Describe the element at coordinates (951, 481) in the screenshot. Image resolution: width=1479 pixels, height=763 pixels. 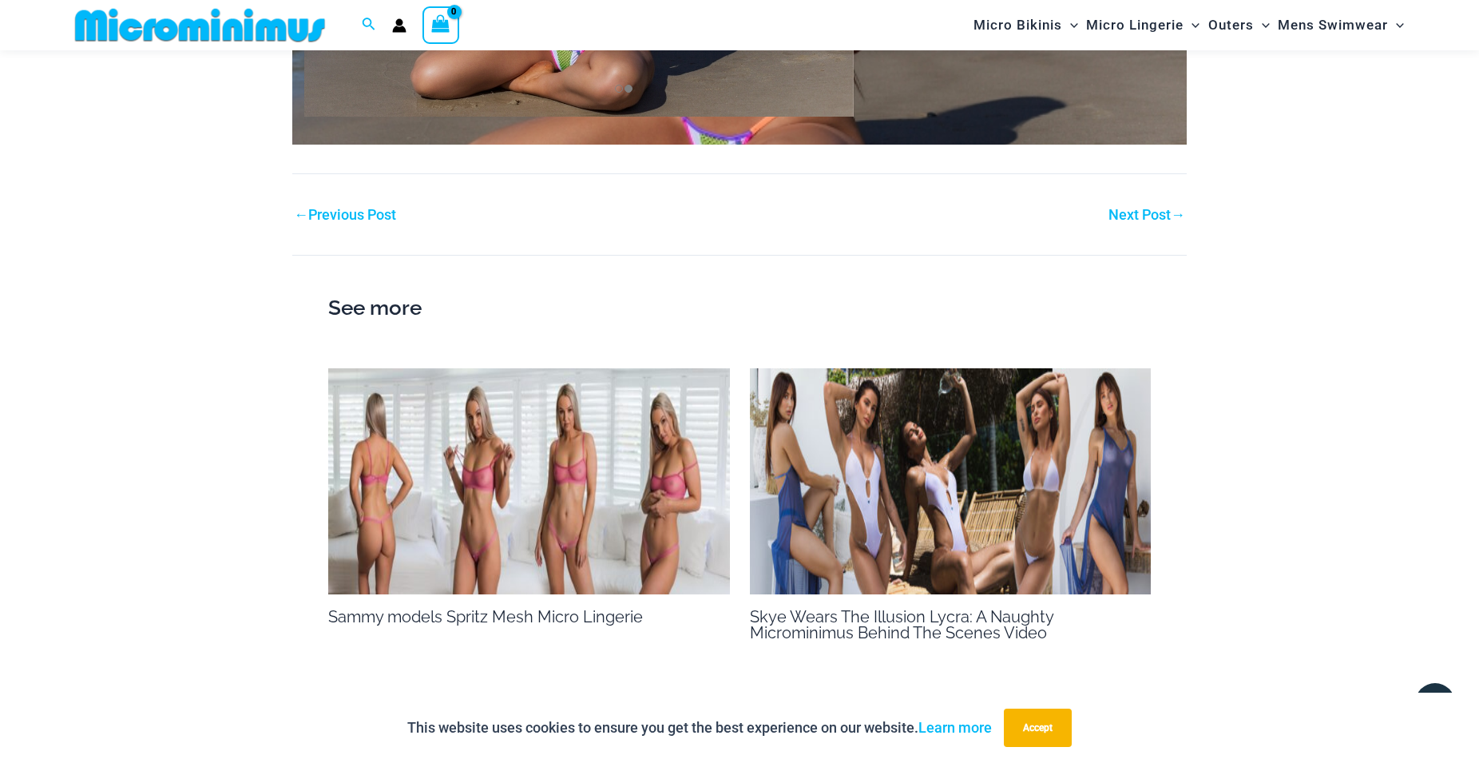
I see `img: SKYE 2000 x 700 Thumbnail` at that location.